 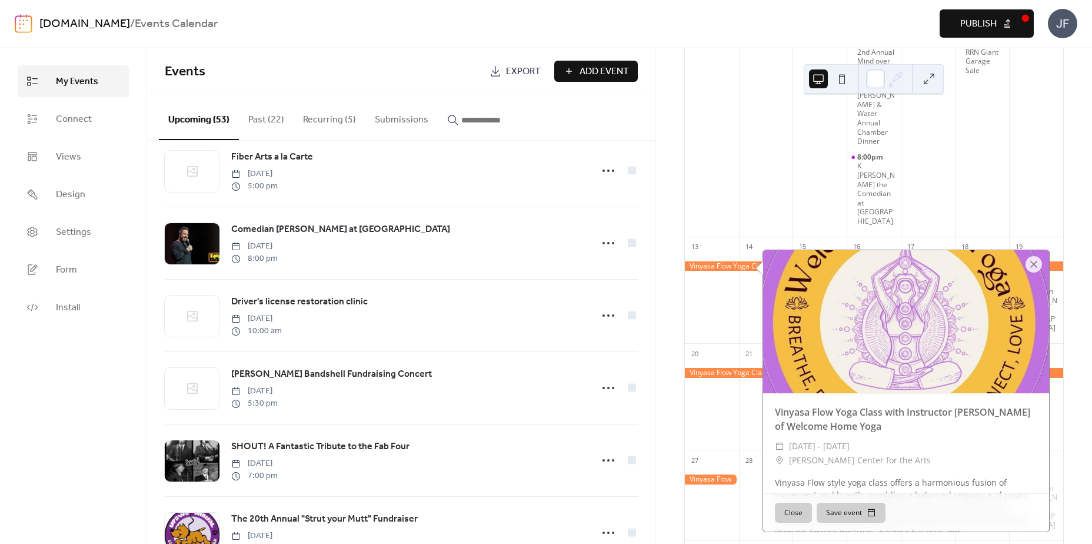 I want to click on span: Events, so click(x=185, y=72).